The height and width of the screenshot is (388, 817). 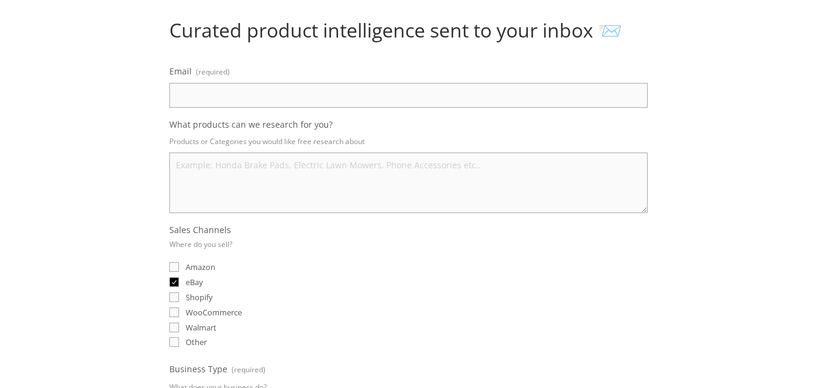 What do you see at coordinates (174, 297) in the screenshot?
I see `input: Shopify` at bounding box center [174, 297].